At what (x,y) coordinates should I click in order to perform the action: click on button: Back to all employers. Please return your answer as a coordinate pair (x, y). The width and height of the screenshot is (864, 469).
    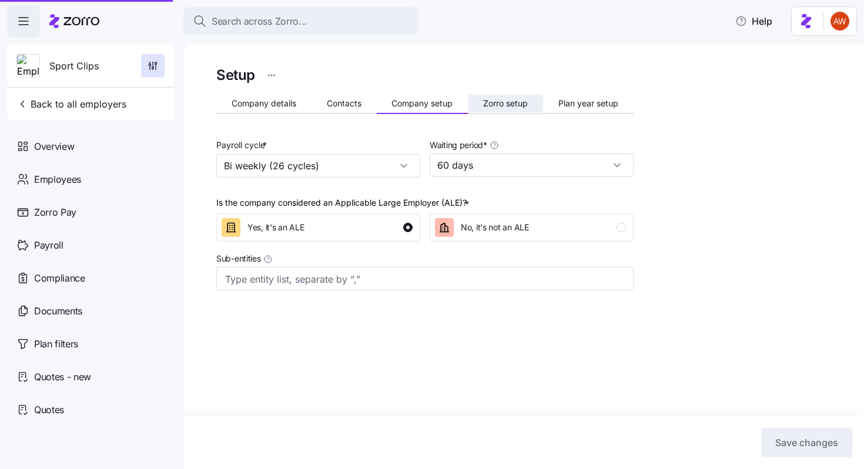
    Looking at the image, I should click on (71, 104).